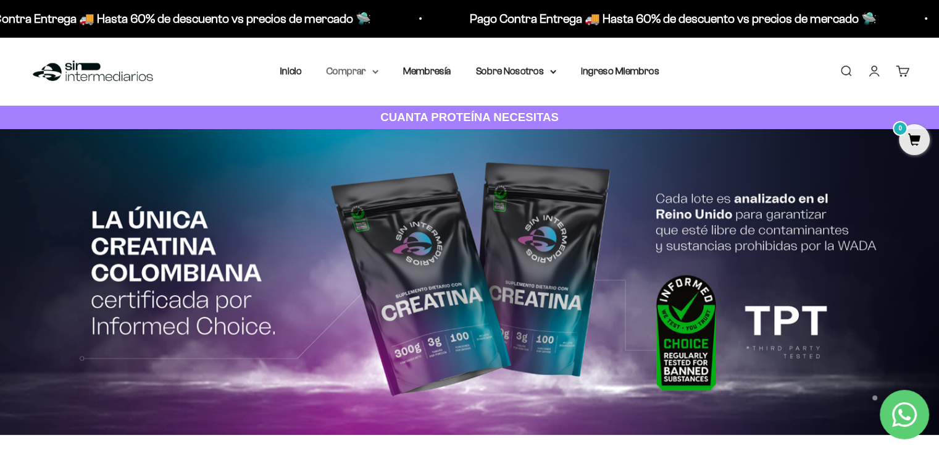 The width and height of the screenshot is (939, 451). What do you see at coordinates (620, 70) in the screenshot?
I see `a: Ingreso Miembros` at bounding box center [620, 70].